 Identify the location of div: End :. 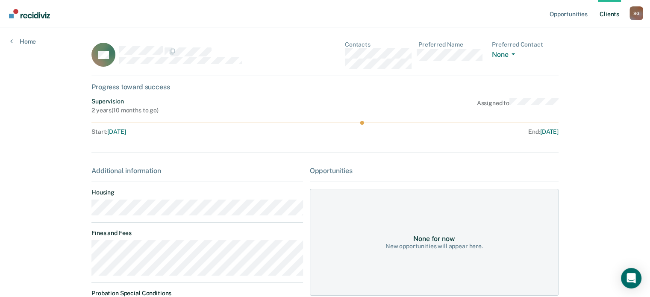
(444, 132).